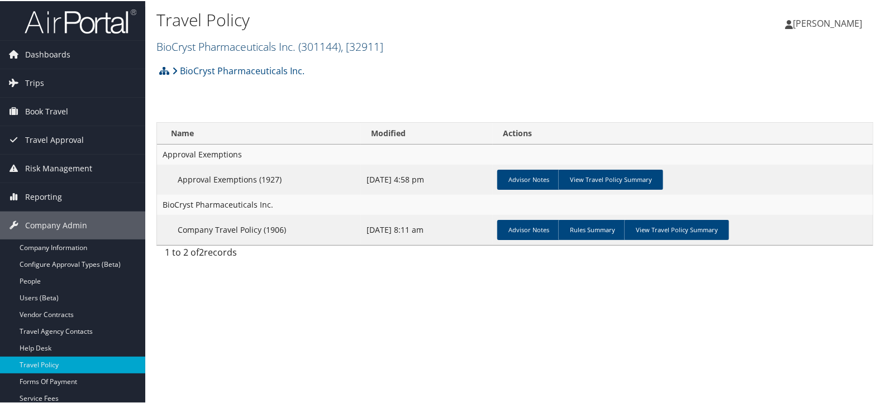  I want to click on span: Dashboards, so click(47, 54).